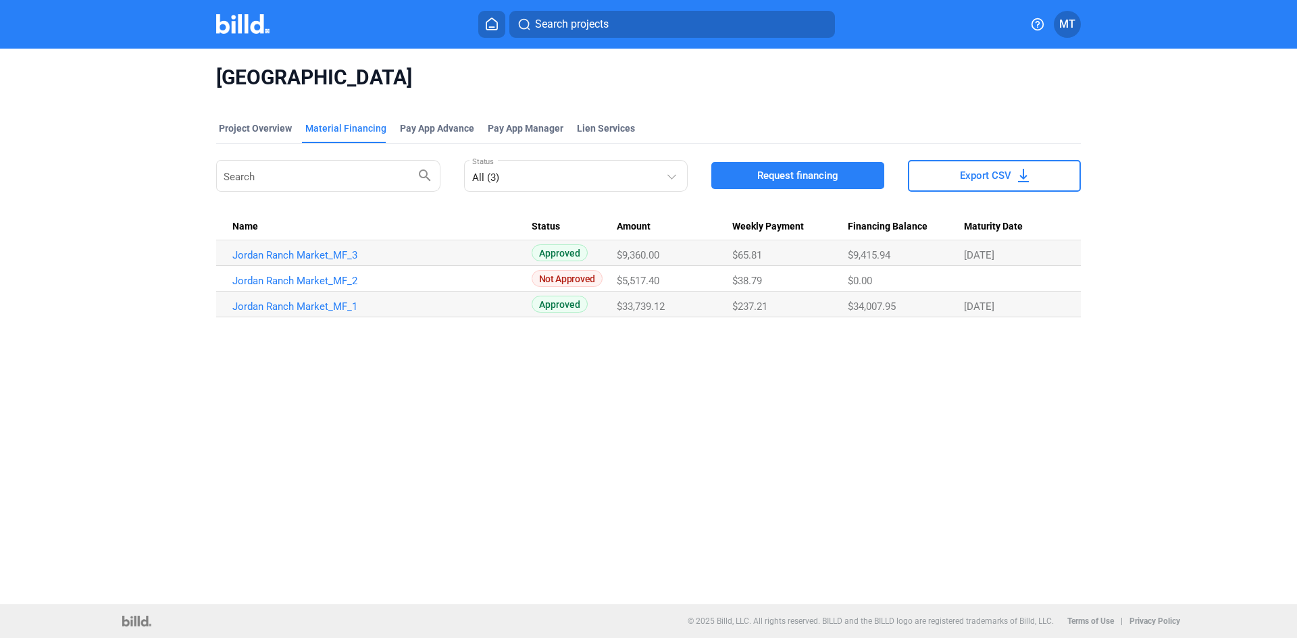  What do you see at coordinates (382, 281) in the screenshot?
I see `a: Jordan Ranch Market_MF_2` at bounding box center [382, 281].